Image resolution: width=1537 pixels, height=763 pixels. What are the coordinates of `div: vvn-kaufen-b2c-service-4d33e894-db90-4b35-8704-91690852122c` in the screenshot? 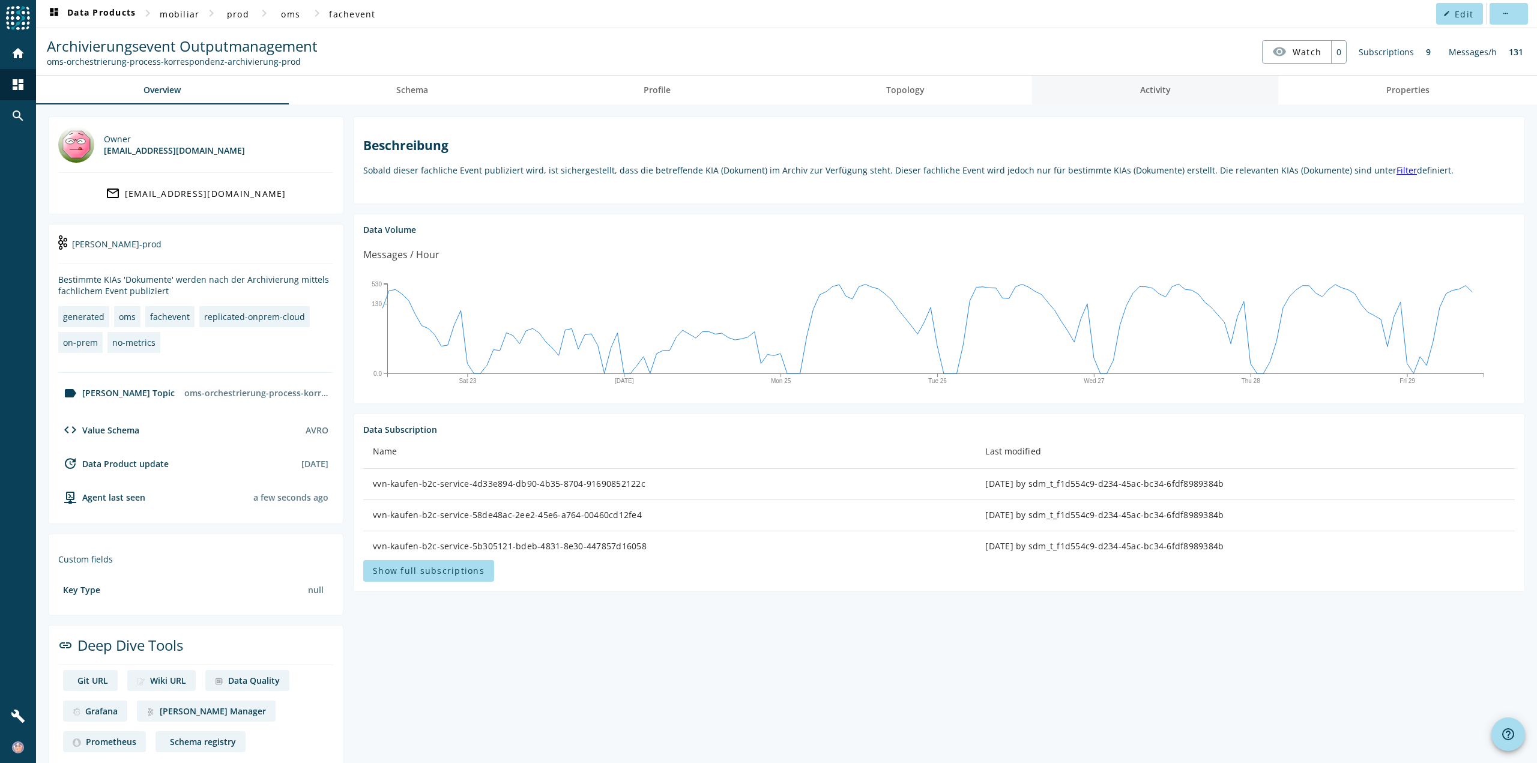 It's located at (669, 484).